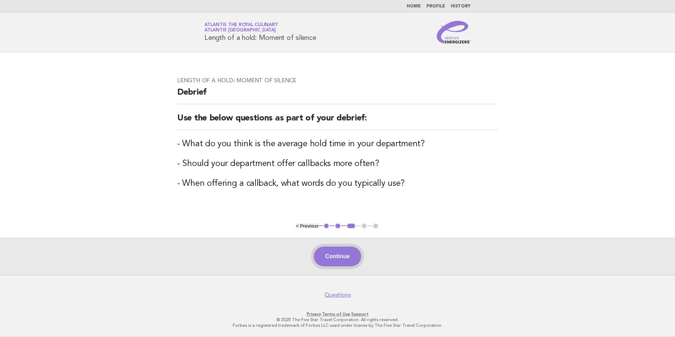 The image size is (675, 337). I want to click on h3: - What do you think is the average hold time in your department?, so click(338, 144).